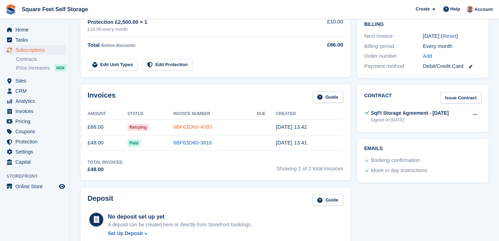  What do you see at coordinates (105, 162) in the screenshot?
I see `div: Total Invoiced` at bounding box center [105, 162].